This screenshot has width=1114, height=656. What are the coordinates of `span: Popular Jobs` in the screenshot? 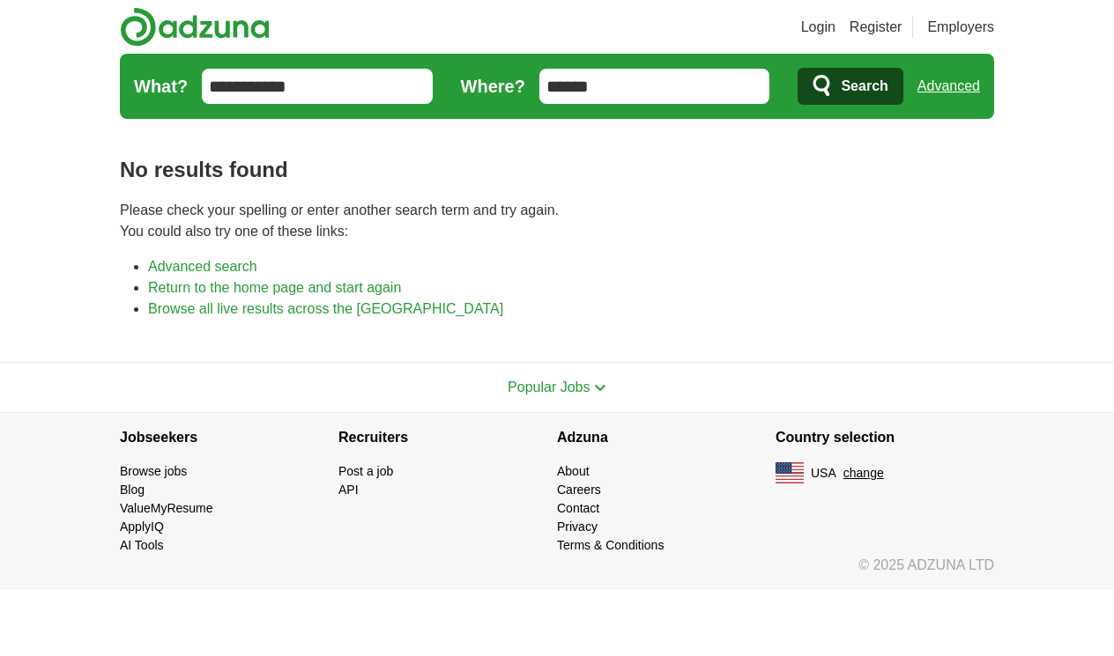 It's located at (548, 387).